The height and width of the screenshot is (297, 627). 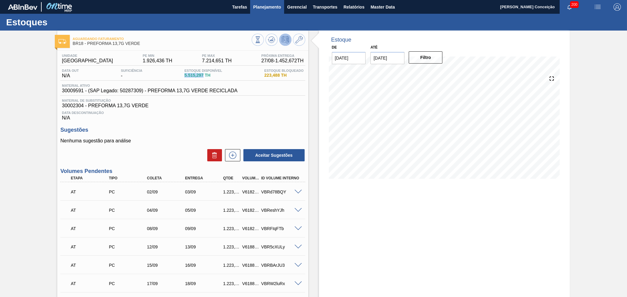 What do you see at coordinates (231, 155) in the screenshot?
I see `div: Nova sugestão` at bounding box center [231, 155].